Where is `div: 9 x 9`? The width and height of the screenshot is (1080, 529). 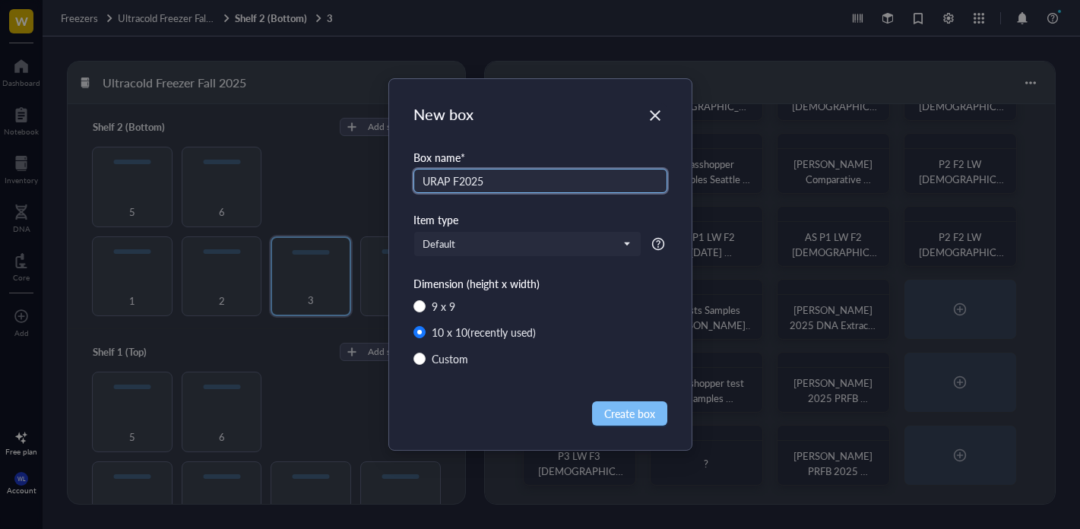 div: 9 x 9 is located at coordinates (443, 306).